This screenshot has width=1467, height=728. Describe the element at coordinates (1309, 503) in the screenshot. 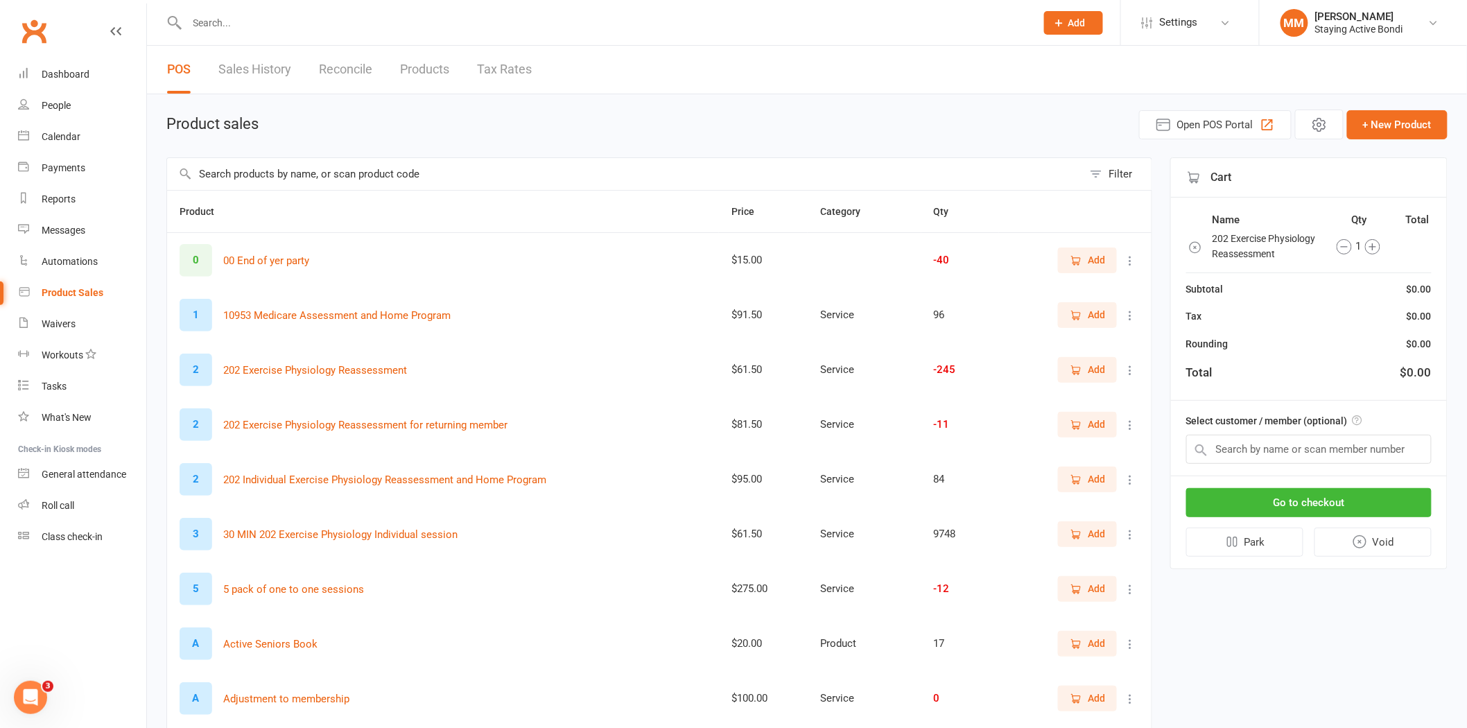

I see `button: Go to checkout` at that location.